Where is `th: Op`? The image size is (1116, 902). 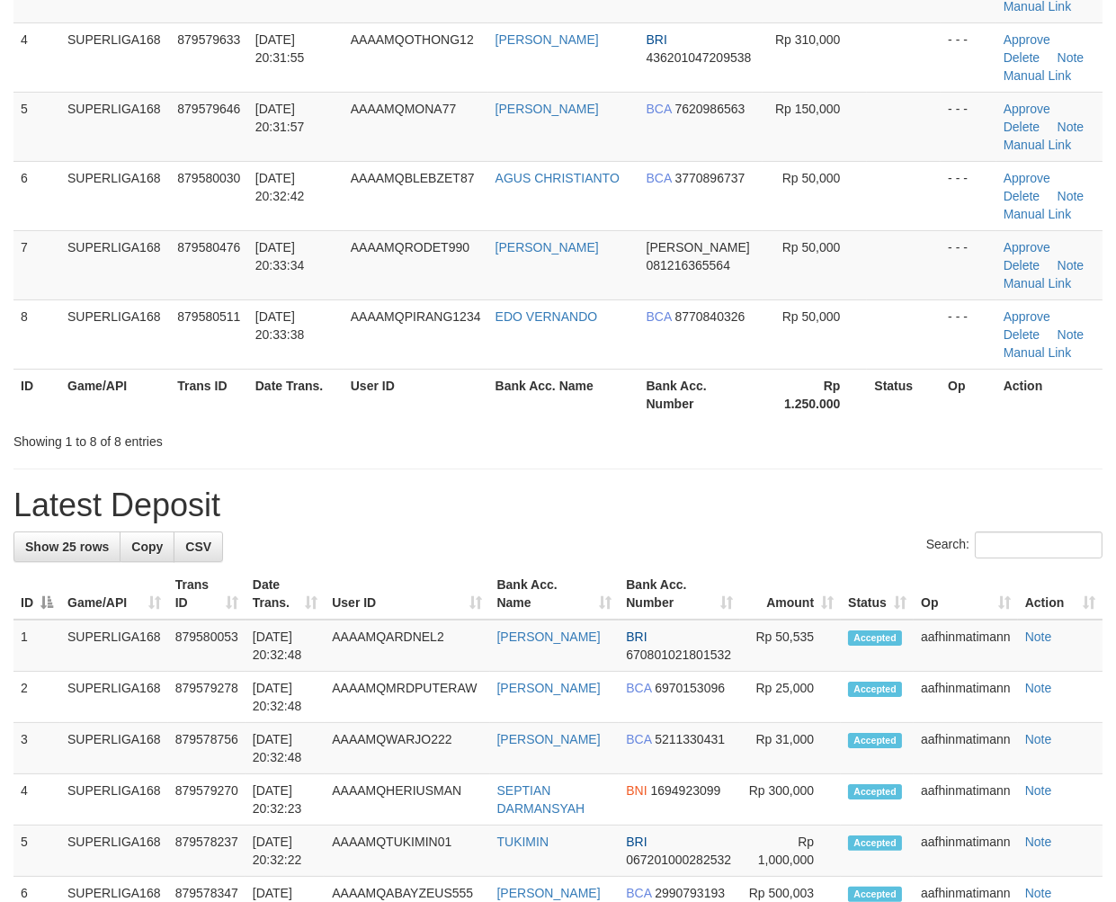 th: Op is located at coordinates (968, 394).